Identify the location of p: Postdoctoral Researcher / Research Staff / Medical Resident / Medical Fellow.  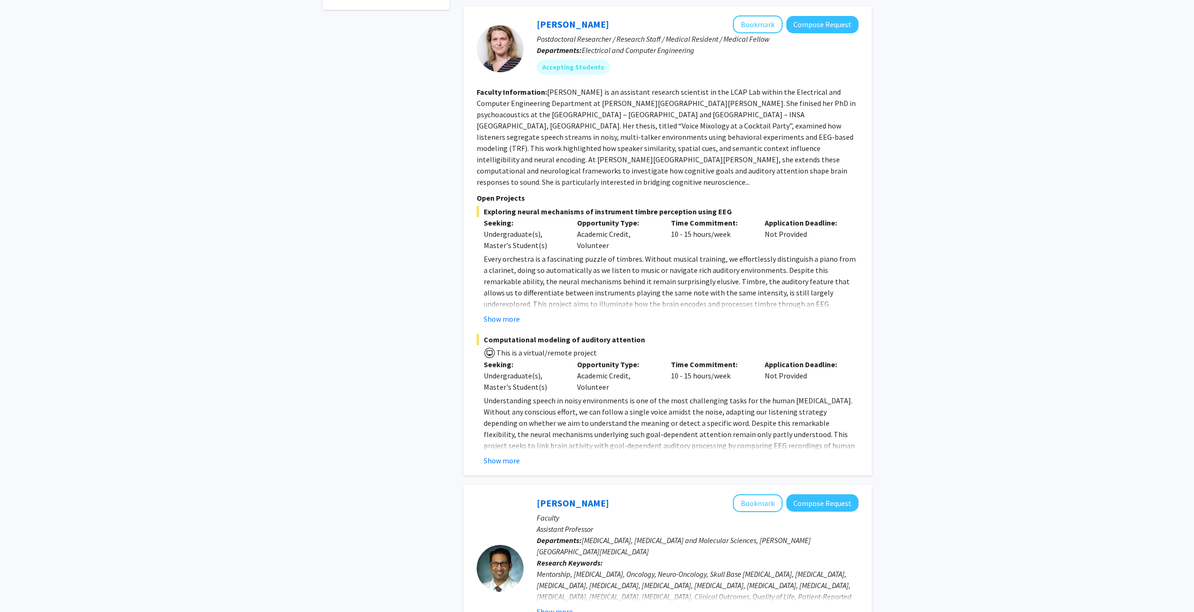
(698, 39).